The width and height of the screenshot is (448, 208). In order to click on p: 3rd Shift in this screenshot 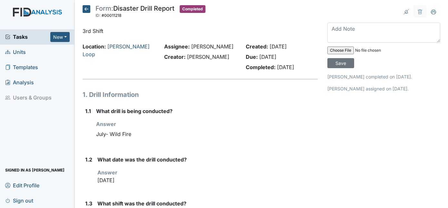, I will do `click(200, 31)`.